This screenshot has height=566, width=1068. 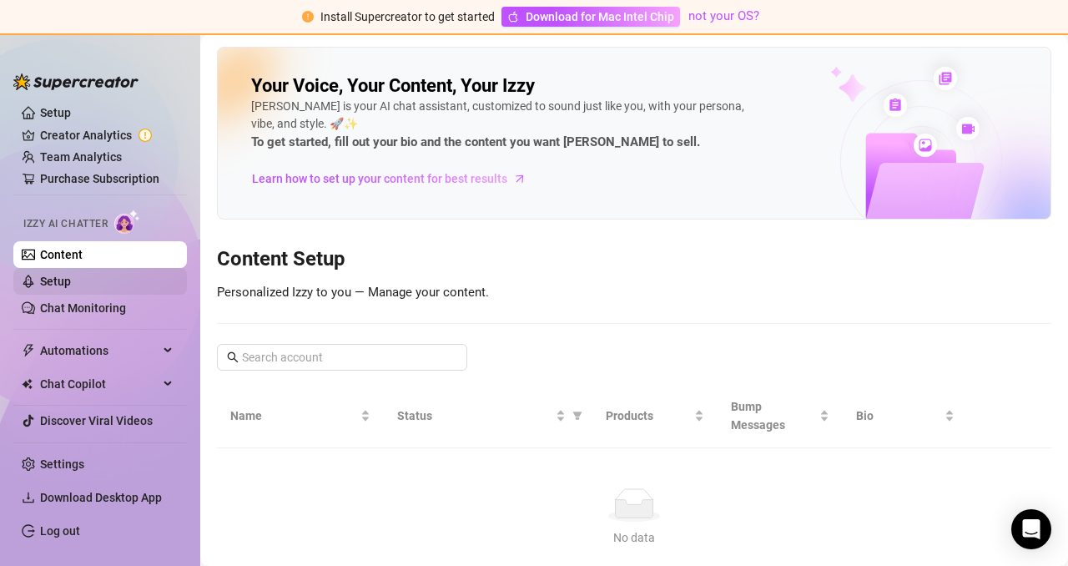 What do you see at coordinates (76, 82) in the screenshot?
I see `img: logo-BBDzfeDw.svg` at bounding box center [76, 82].